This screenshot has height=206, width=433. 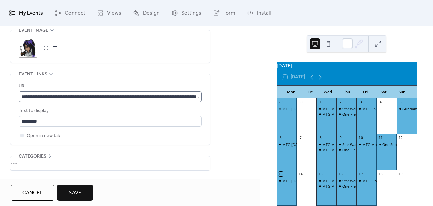 I want to click on span: Cancel, so click(x=32, y=193).